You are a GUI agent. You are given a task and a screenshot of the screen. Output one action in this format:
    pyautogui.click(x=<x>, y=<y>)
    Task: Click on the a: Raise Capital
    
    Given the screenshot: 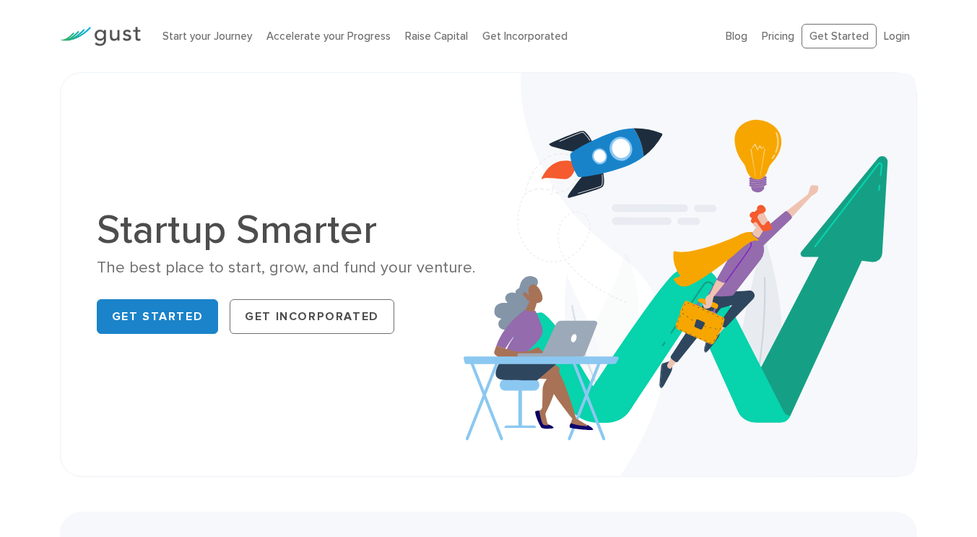 What is the action you would take?
    pyautogui.click(x=436, y=36)
    